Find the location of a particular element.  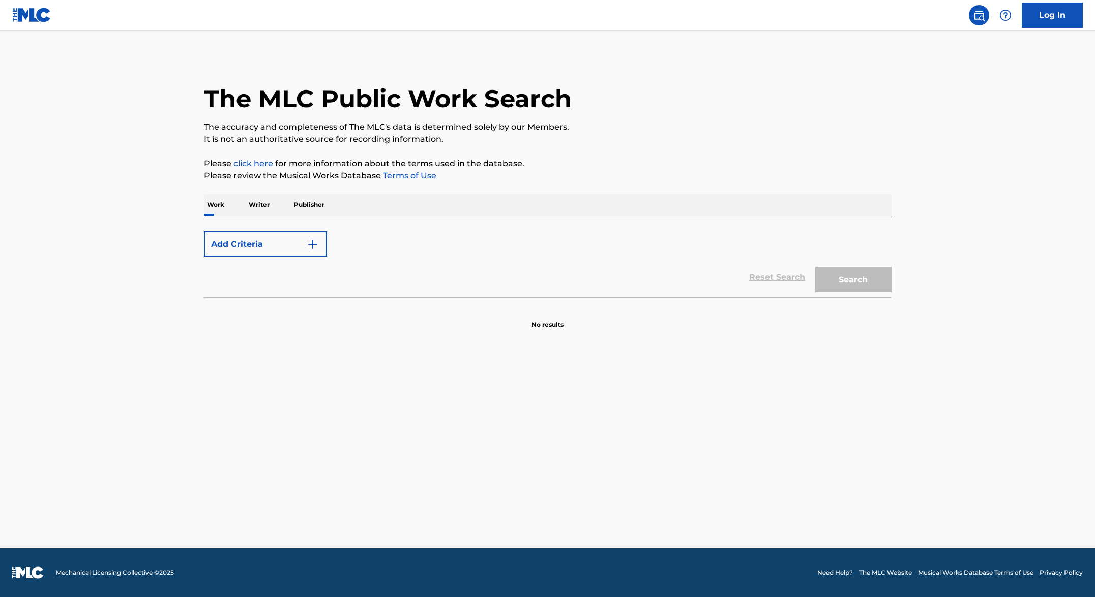

p: Work is located at coordinates (216, 205).